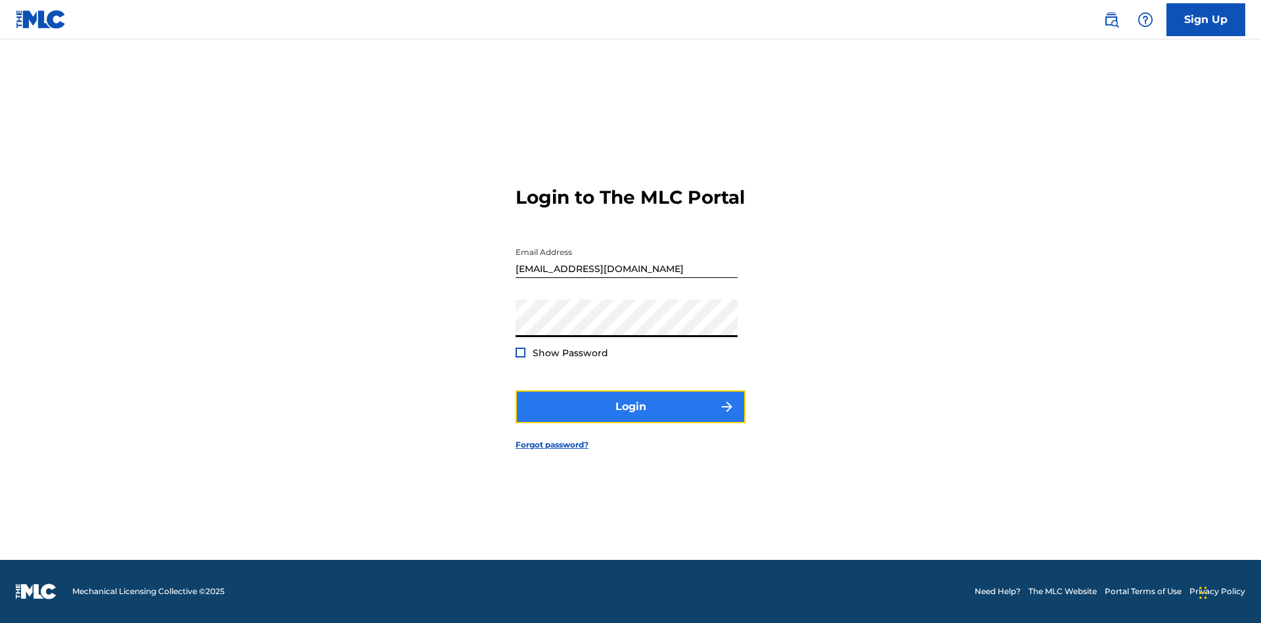 The height and width of the screenshot is (623, 1261). What do you see at coordinates (41, 19) in the screenshot?
I see `img: MLC Logo` at bounding box center [41, 19].